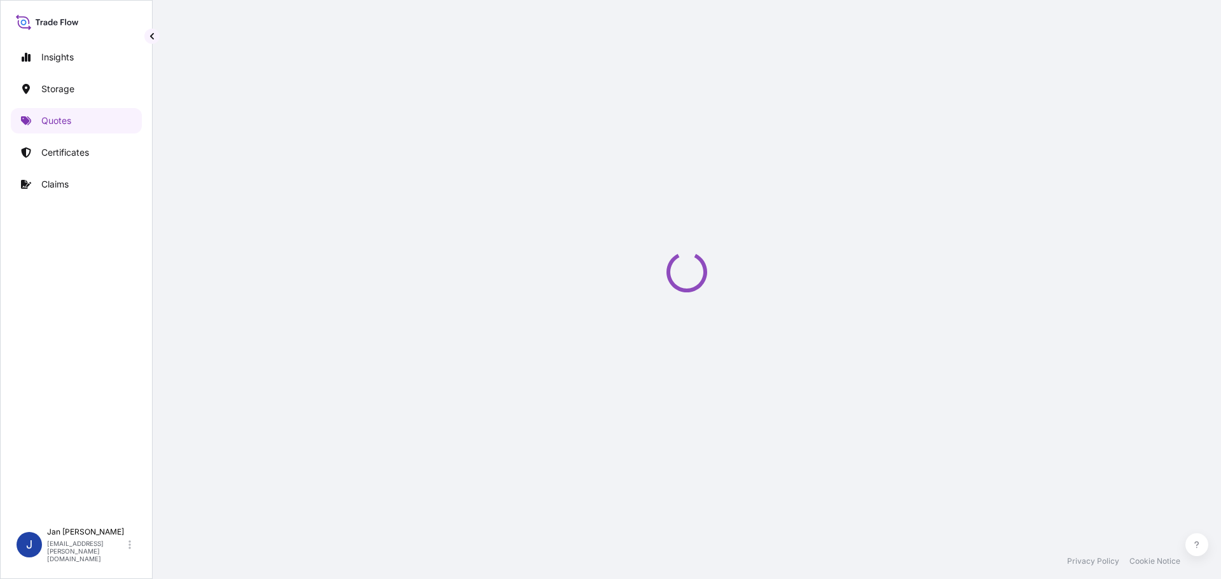  I want to click on a: Certificates, so click(76, 153).